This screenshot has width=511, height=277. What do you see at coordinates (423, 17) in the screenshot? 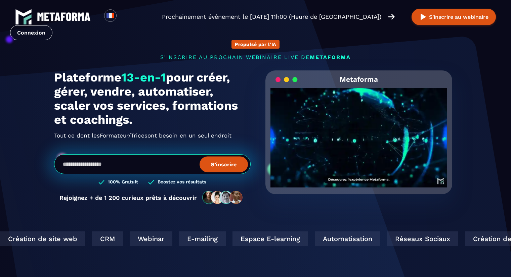
I see `img: play` at bounding box center [423, 17].